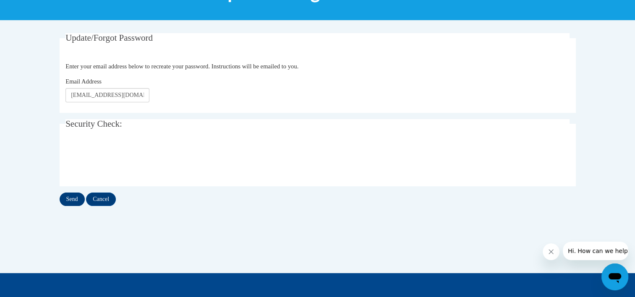 This screenshot has width=635, height=297. Describe the element at coordinates (84, 81) in the screenshot. I see `span: Email Address` at that location.